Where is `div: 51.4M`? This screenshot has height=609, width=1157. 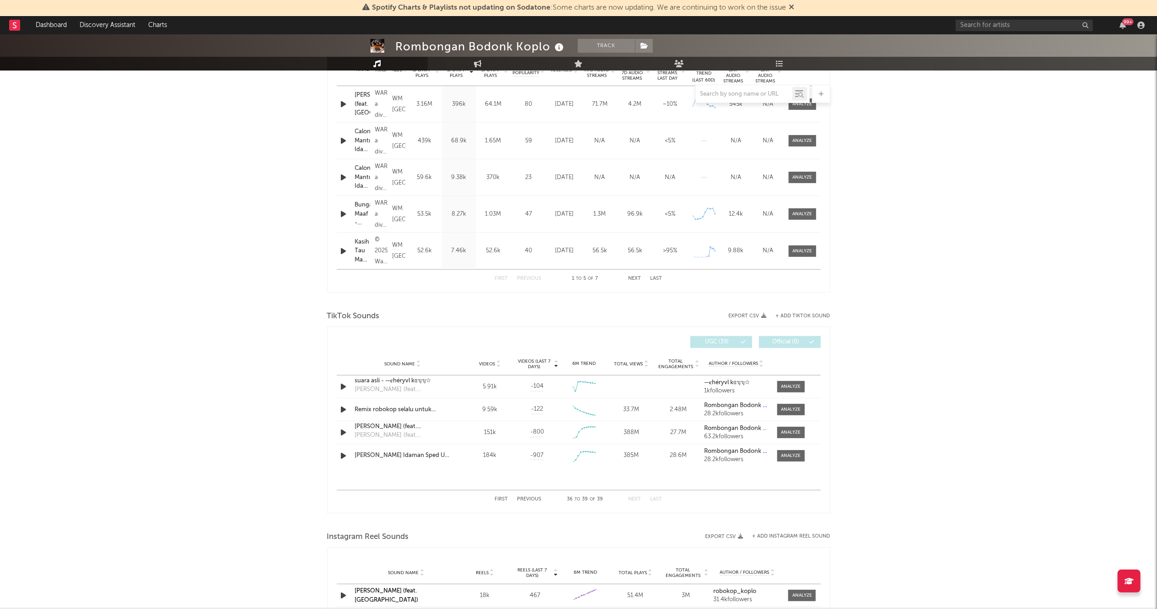
div: 51.4M is located at coordinates (636, 595).